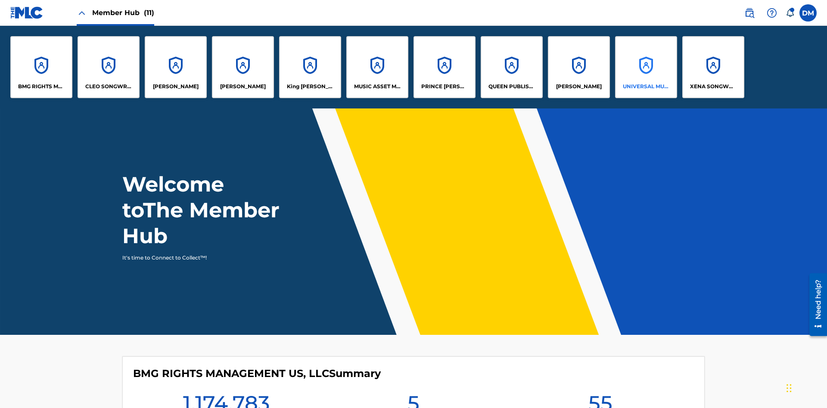  What do you see at coordinates (512, 67) in the screenshot?
I see `a: AccountsQUEEN PUBLISHA` at bounding box center [512, 67].